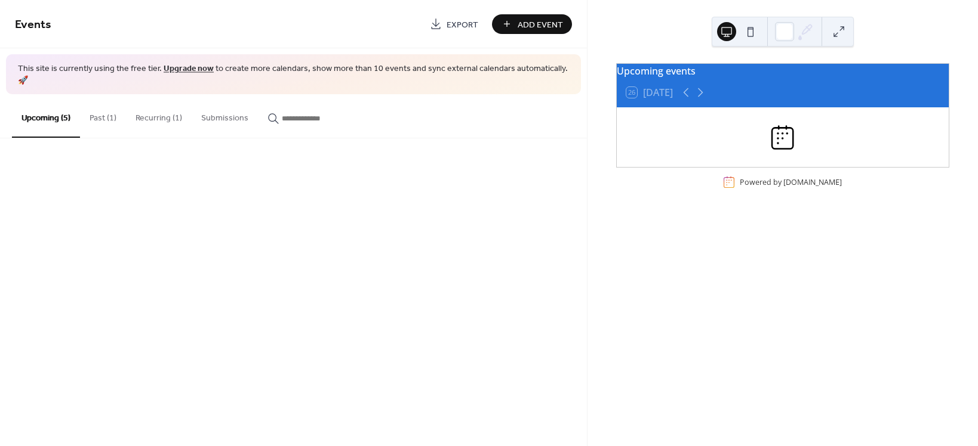  Describe the element at coordinates (293, 75) in the screenshot. I see `span: This site is currently using the free tier. to create more calendars, show more than 10 events an...` at that location.